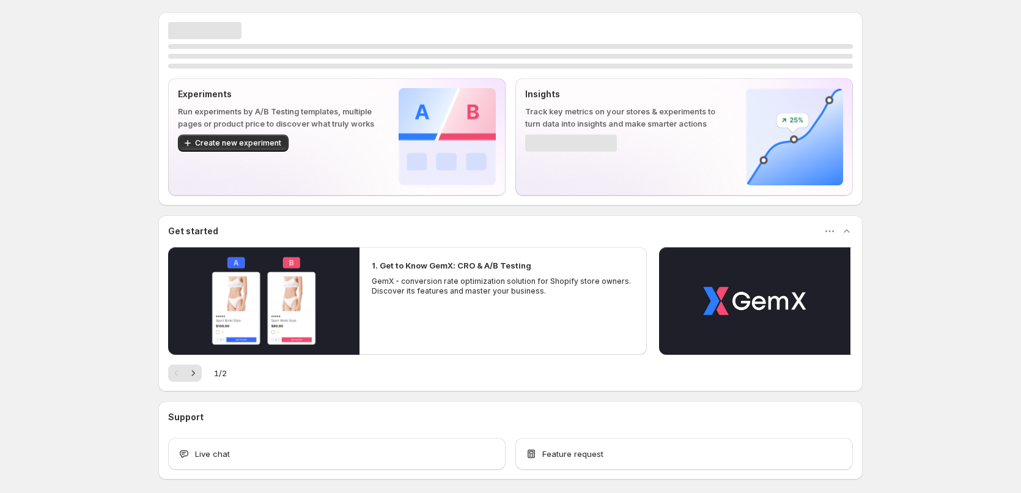 The height and width of the screenshot is (493, 1021). I want to click on img: Insights, so click(794, 136).